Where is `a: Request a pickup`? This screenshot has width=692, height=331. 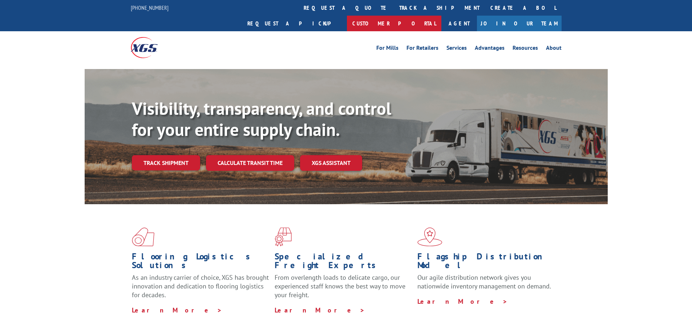
a: Request a pickup is located at coordinates (294, 23).